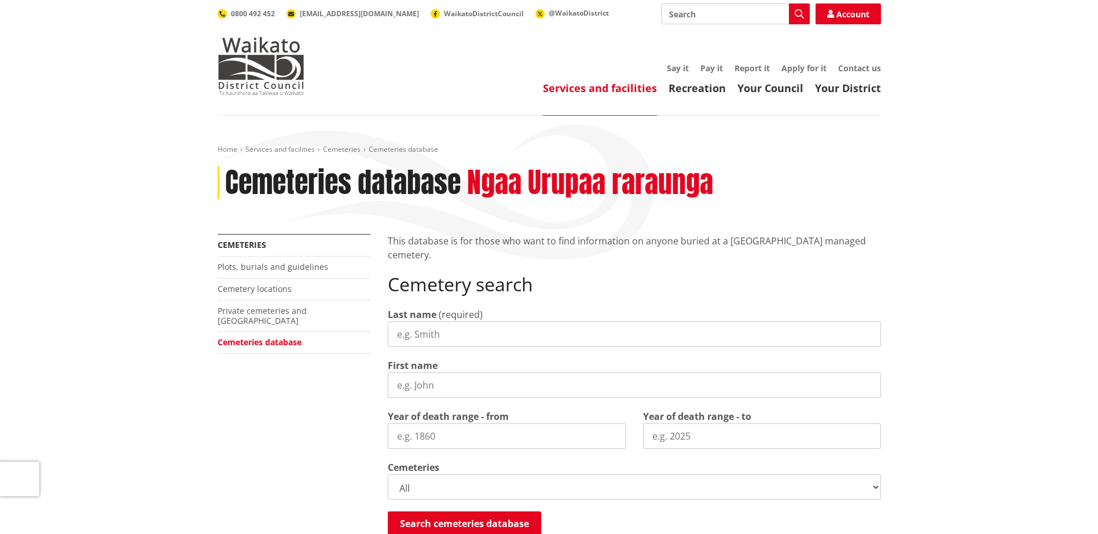 Image resolution: width=1098 pixels, height=534 pixels. What do you see at coordinates (635, 385) in the screenshot?
I see `input: e.g. John` at bounding box center [635, 385].